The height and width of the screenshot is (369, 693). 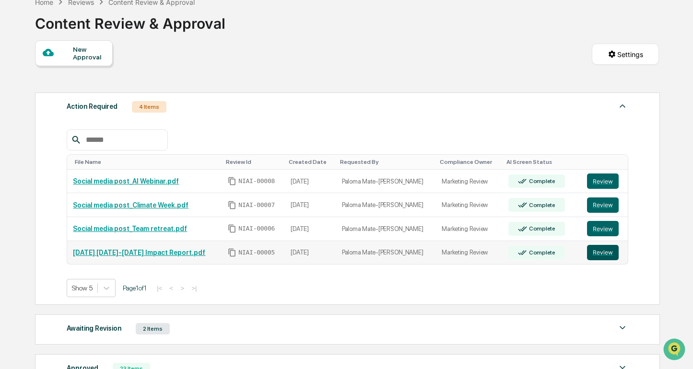 What do you see at coordinates (92, 28) in the screenshot?
I see `p: How can we help?` at bounding box center [92, 28].